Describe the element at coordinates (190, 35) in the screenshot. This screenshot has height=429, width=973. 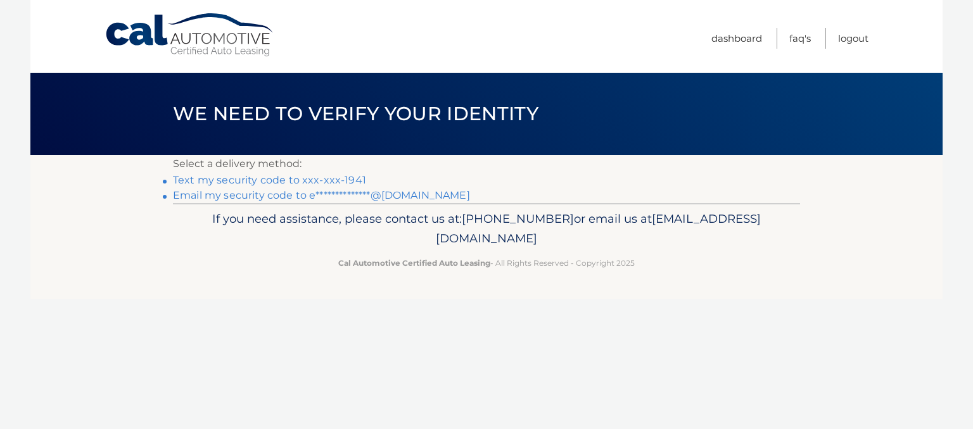
I see `a: Cal Automotive` at that location.